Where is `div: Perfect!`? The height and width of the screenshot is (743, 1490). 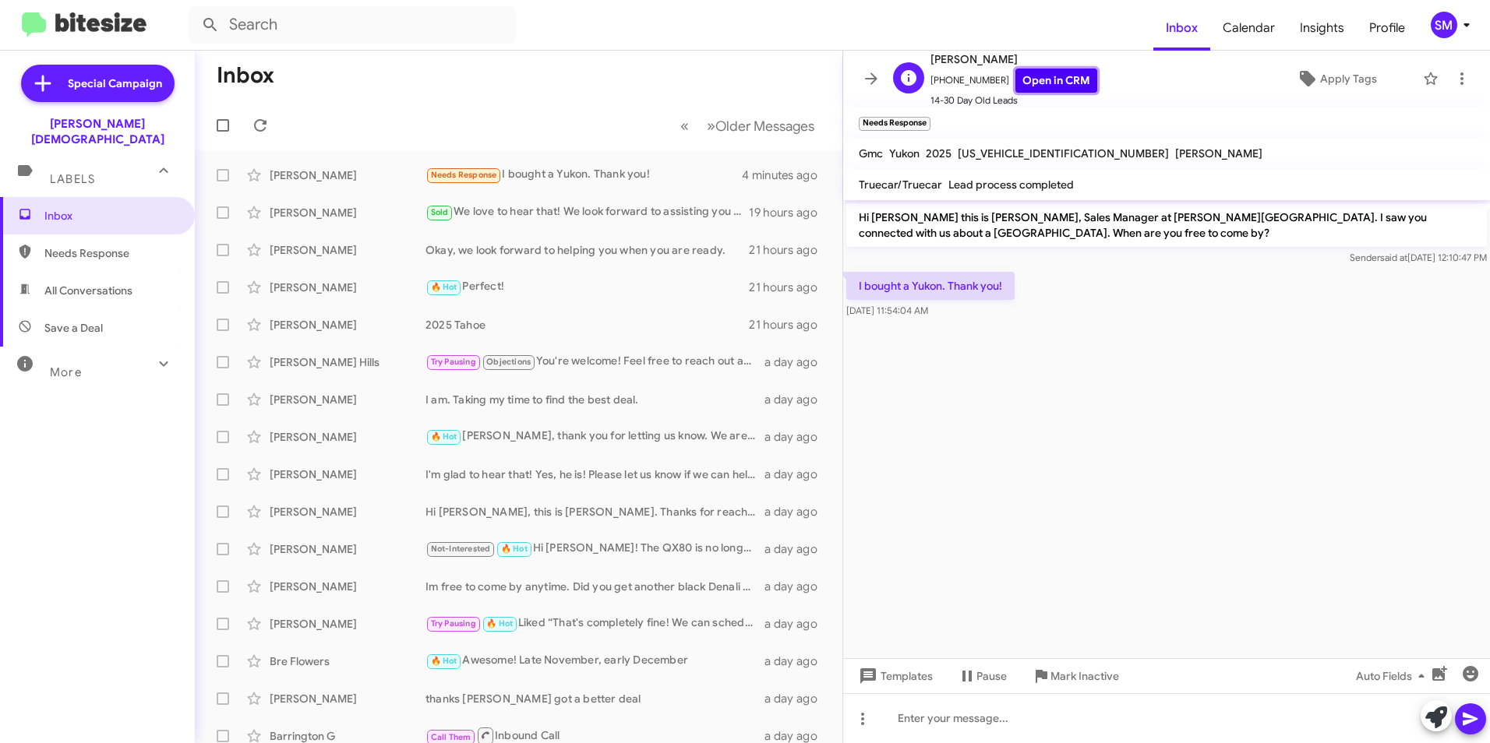
div: Perfect! is located at coordinates (587, 287).